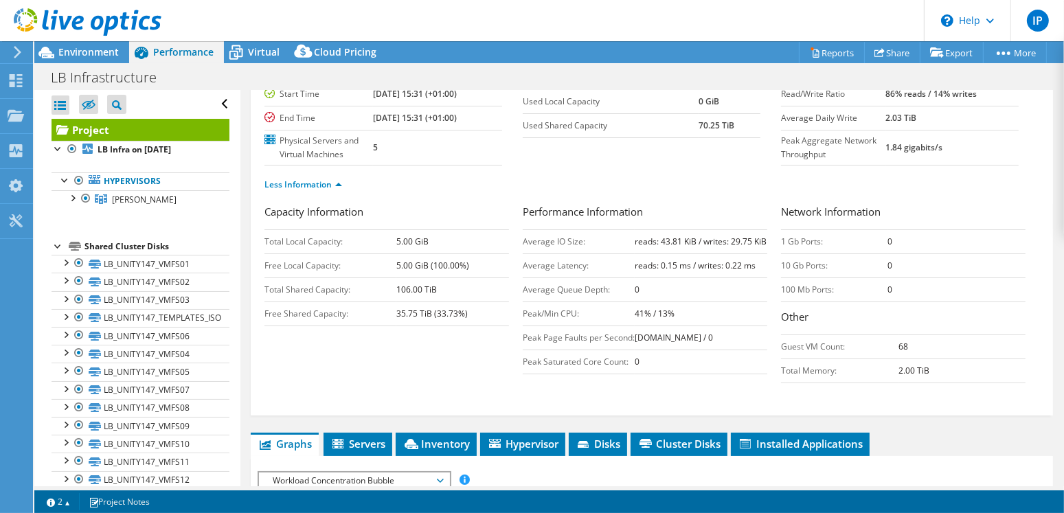  Describe the element at coordinates (140, 318) in the screenshot. I see `a: LB_UNITY147_TEMPLATES_ISO` at that location.